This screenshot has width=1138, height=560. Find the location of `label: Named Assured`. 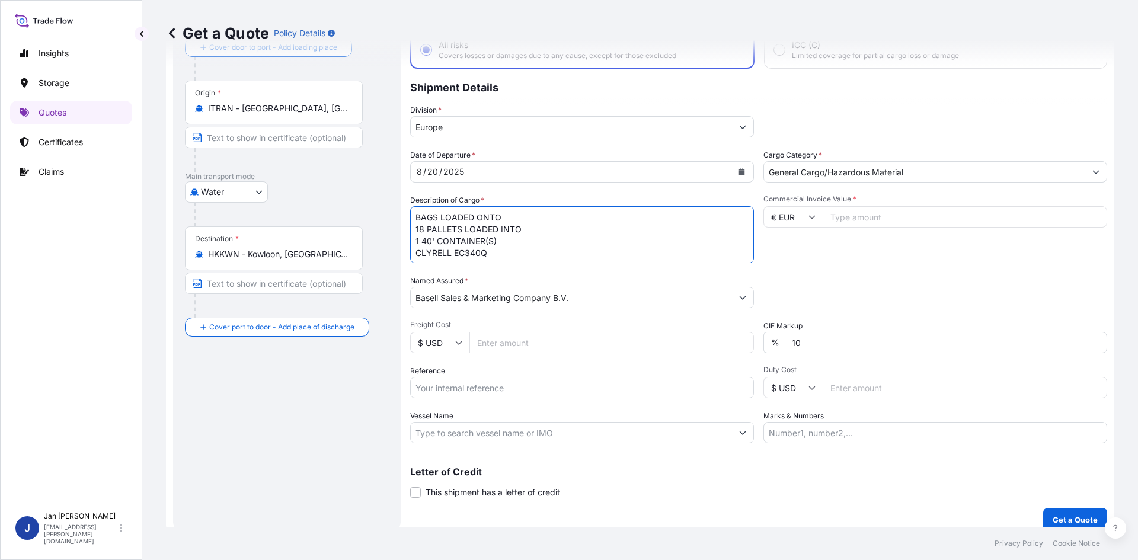

label: Named Assured is located at coordinates (439, 281).